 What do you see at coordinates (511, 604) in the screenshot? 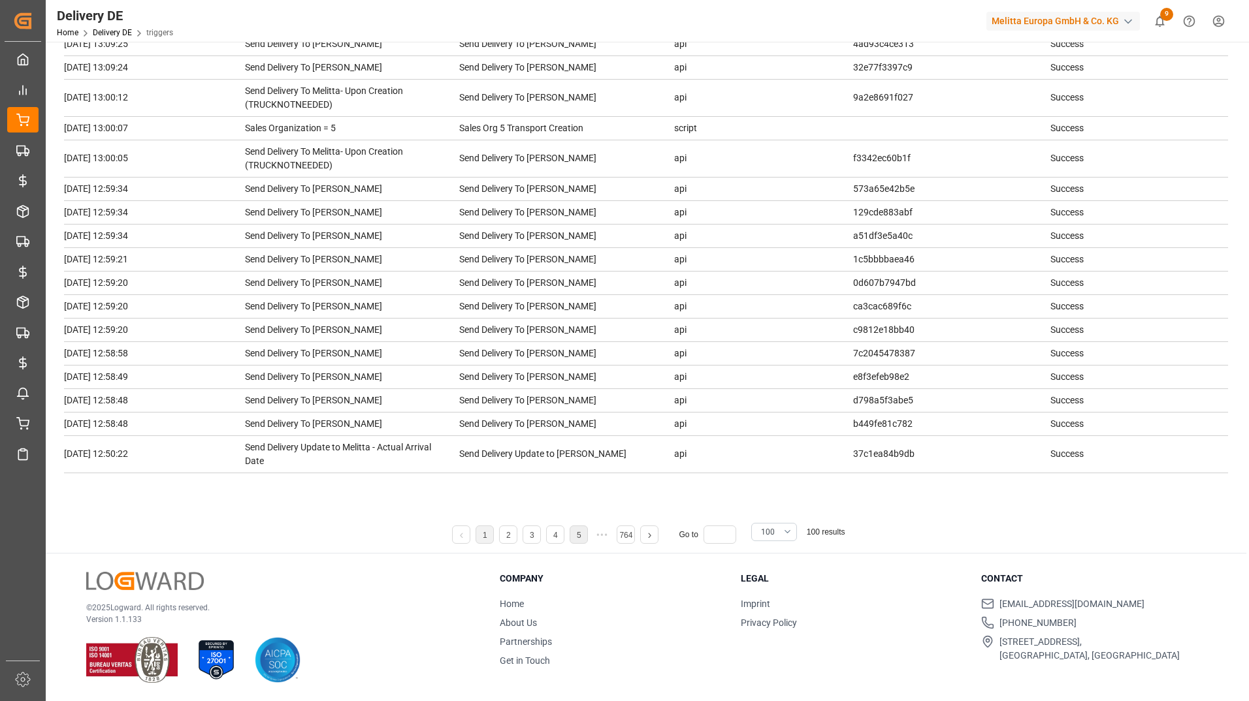
I see `a: Home` at bounding box center [511, 604].